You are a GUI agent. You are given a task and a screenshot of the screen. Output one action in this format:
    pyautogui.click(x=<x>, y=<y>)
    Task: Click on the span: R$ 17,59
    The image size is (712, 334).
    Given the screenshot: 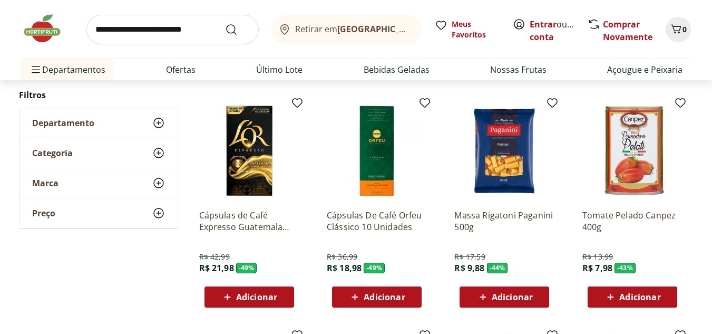 What is the action you would take?
    pyautogui.click(x=470, y=257)
    